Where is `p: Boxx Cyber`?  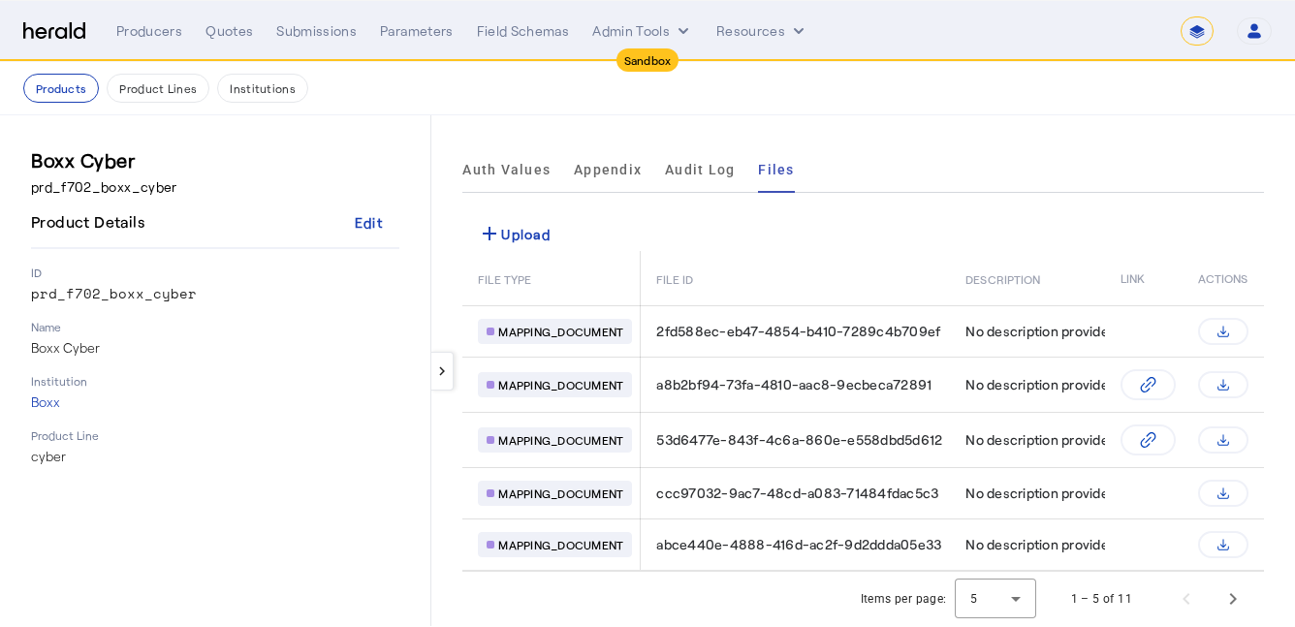
p: Boxx Cyber is located at coordinates (215, 348).